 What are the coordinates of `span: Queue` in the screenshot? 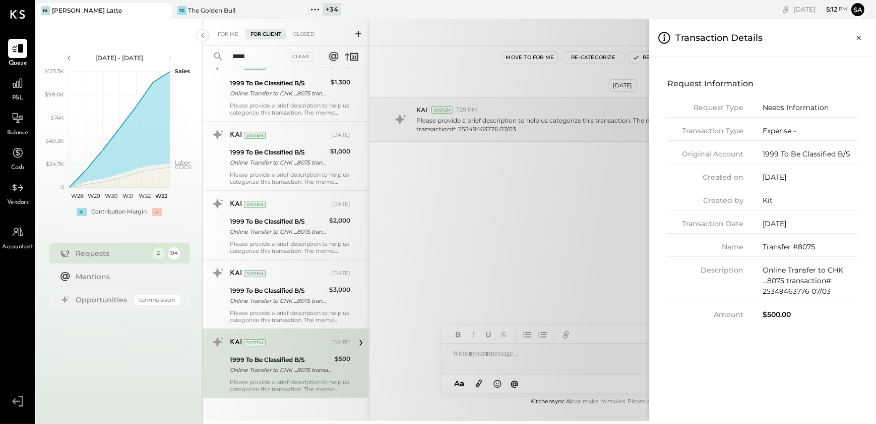 It's located at (18, 64).